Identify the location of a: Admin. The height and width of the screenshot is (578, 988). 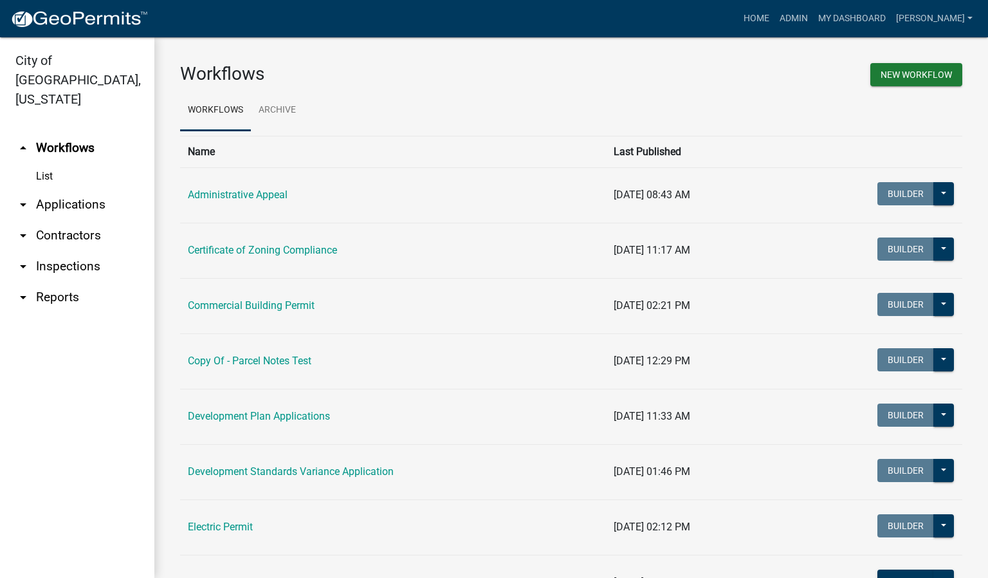
(794, 19).